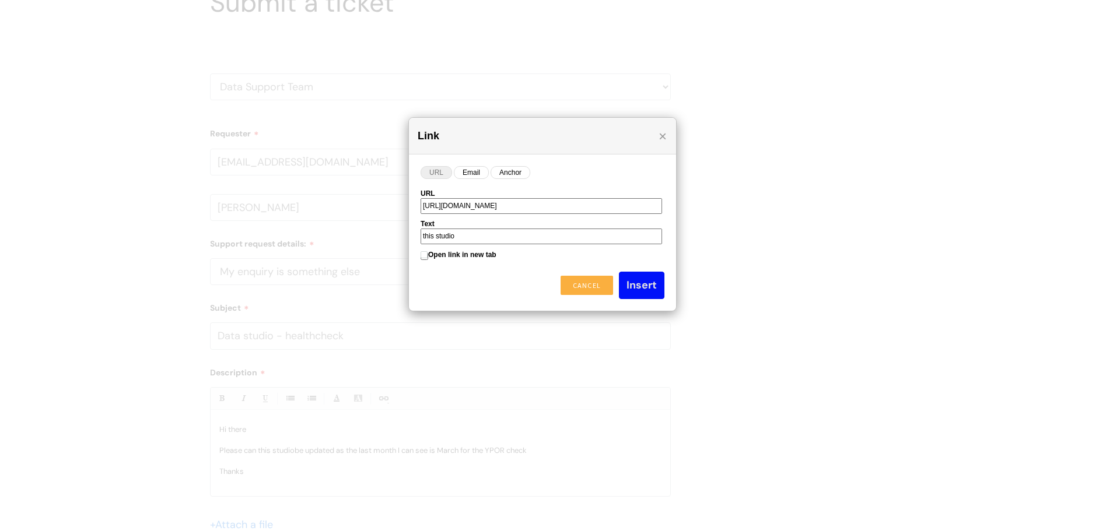 This screenshot has width=1120, height=531. Describe the element at coordinates (471, 173) in the screenshot. I see `a: Email` at that location.